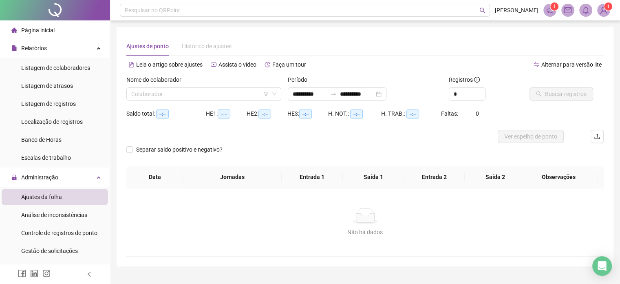 The height and width of the screenshot is (284, 620). I want to click on span: Escalas de trabalho, so click(46, 157).